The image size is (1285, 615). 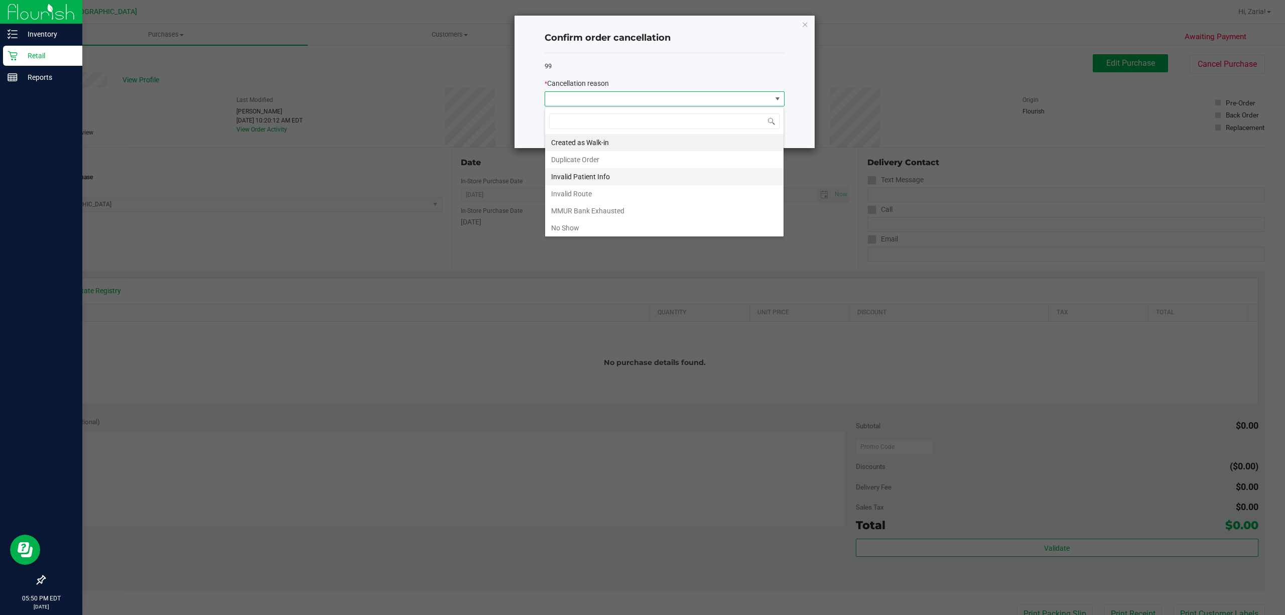 What do you see at coordinates (664, 211) in the screenshot?
I see `li: MMUR Bank Exhausted` at bounding box center [664, 211].